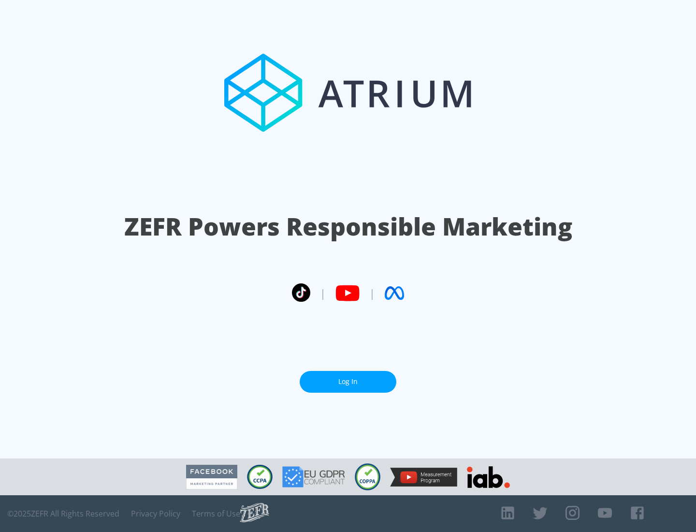 Image resolution: width=696 pixels, height=532 pixels. What do you see at coordinates (156, 514) in the screenshot?
I see `a: Privacy Policy` at bounding box center [156, 514].